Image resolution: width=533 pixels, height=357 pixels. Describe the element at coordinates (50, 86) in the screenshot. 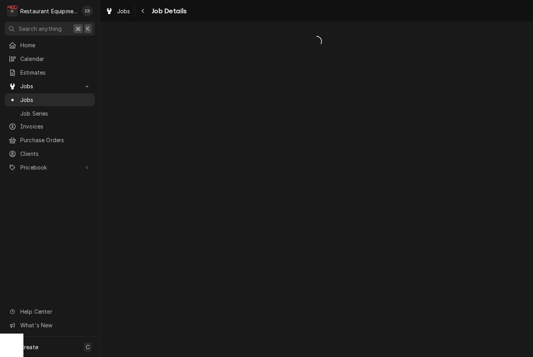

I see `a: Go to Jobs` at that location.